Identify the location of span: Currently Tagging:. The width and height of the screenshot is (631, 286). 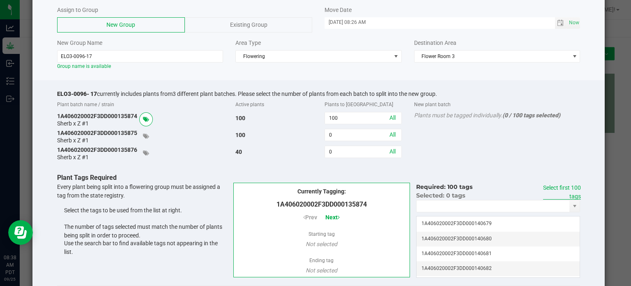
(322, 198).